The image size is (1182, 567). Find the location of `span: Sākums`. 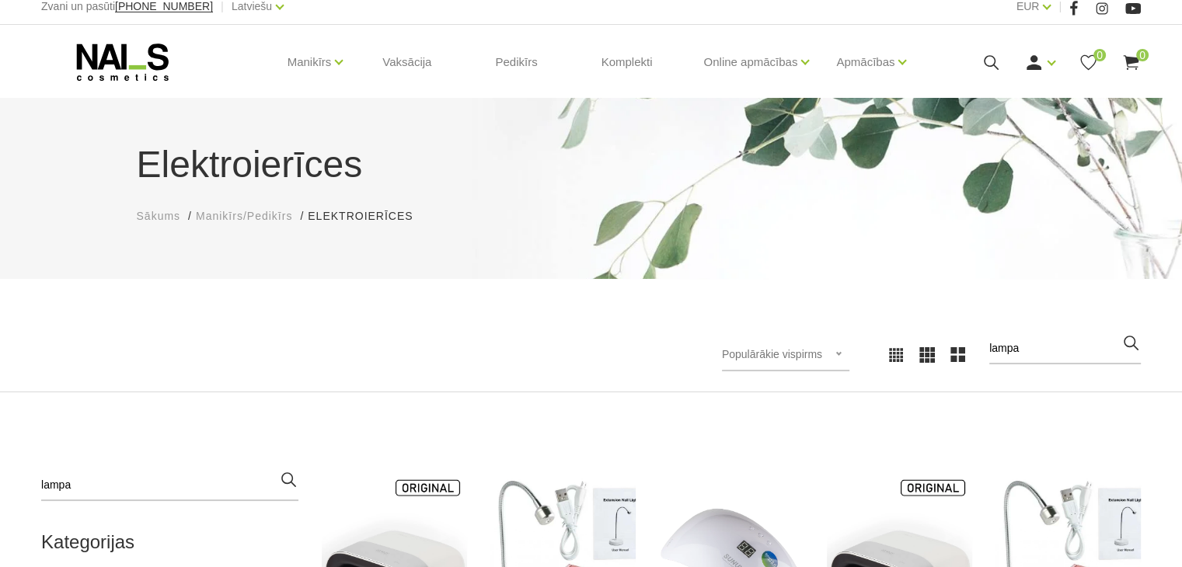

span: Sākums is located at coordinates (159, 216).